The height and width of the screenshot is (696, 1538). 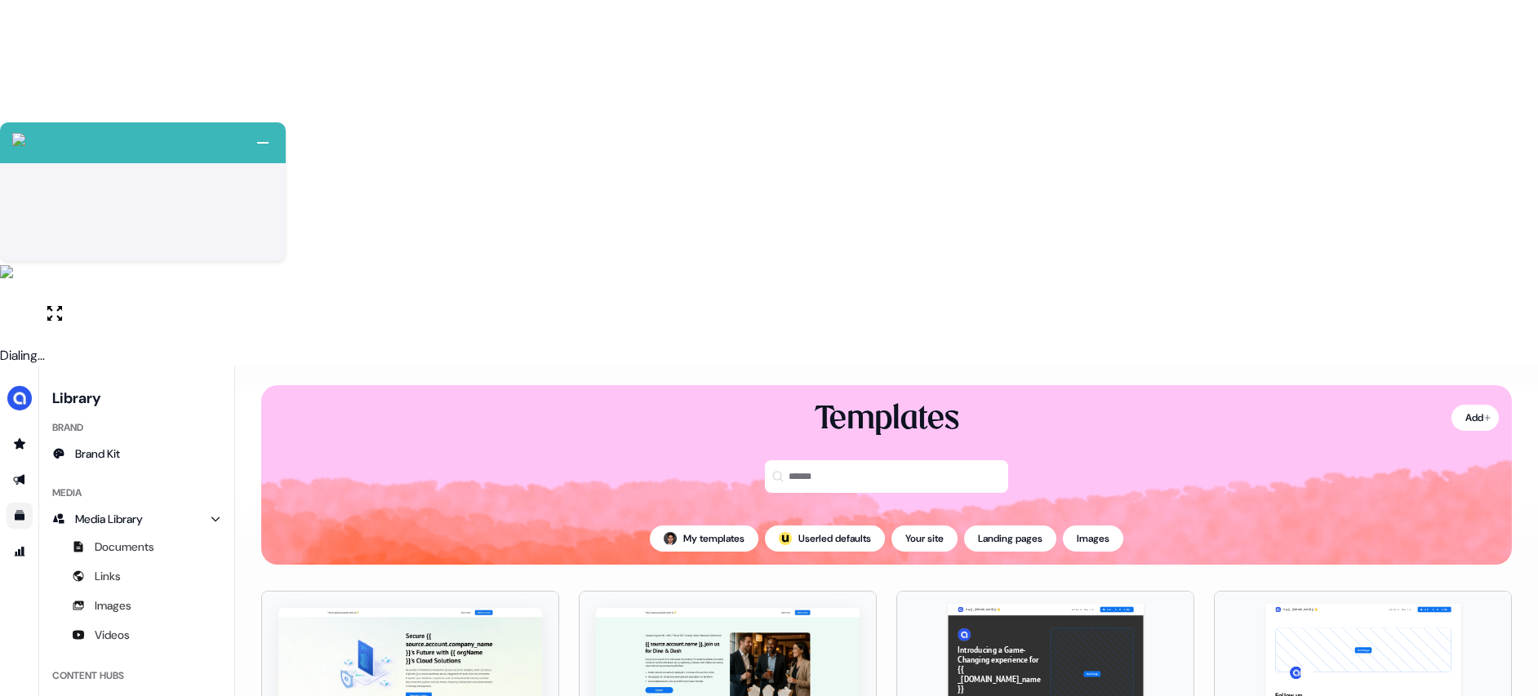 I want to click on a: Images, so click(x=136, y=606).